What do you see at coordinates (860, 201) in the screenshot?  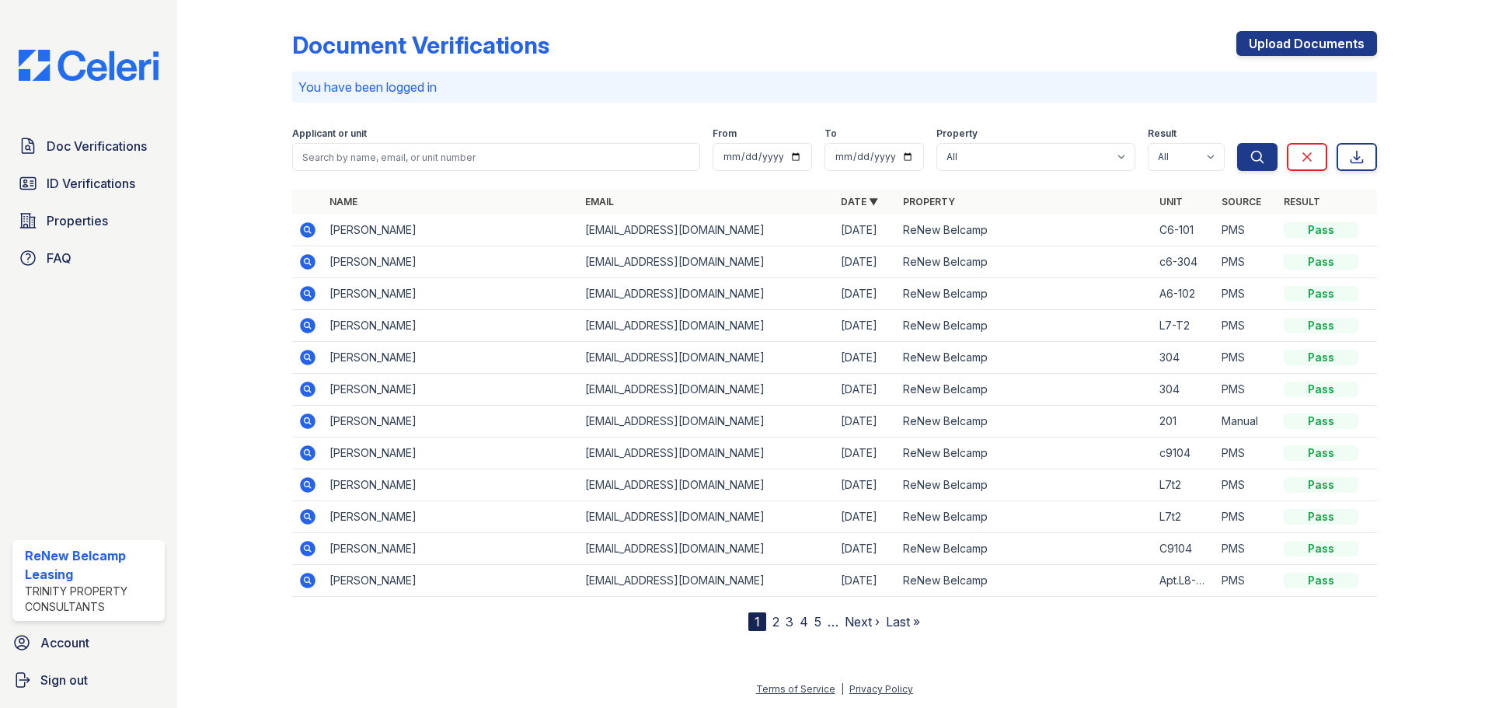 I see `a: Date ▼` at bounding box center [860, 201].